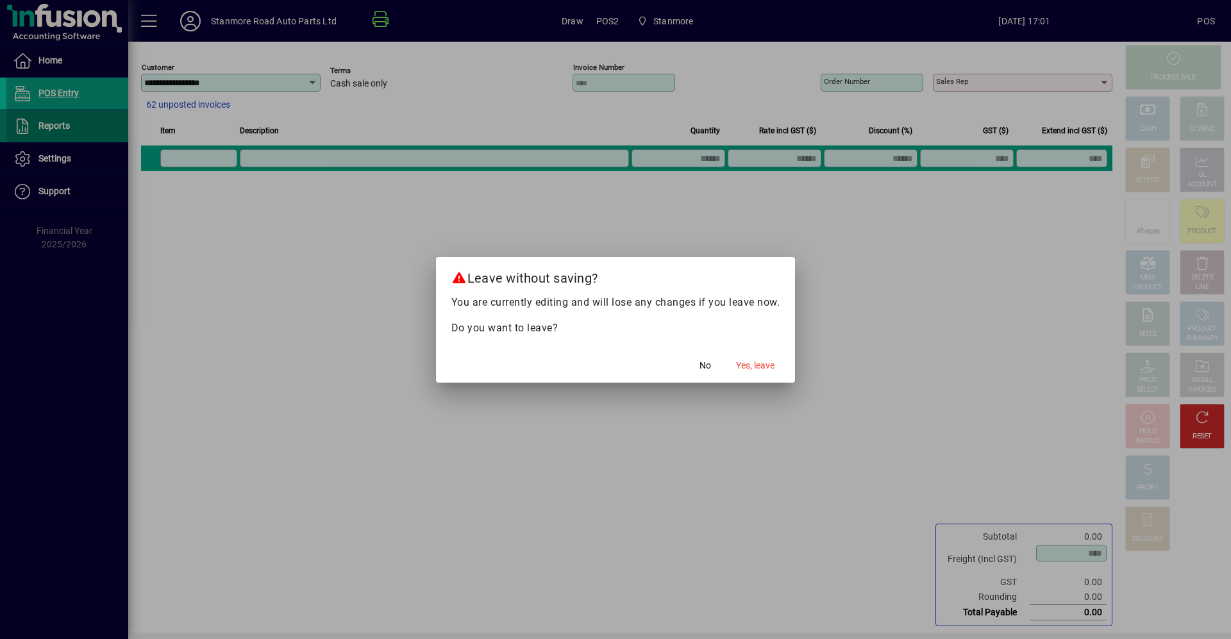  What do you see at coordinates (616, 303) in the screenshot?
I see `p: You are currently editing and will lose any changes if you leave now.` at bounding box center [616, 303].